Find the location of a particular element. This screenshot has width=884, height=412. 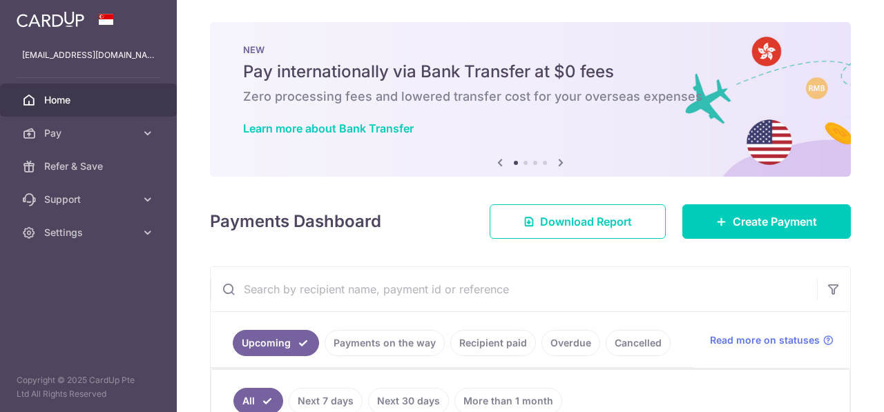

a: Upcoming is located at coordinates (275, 343).